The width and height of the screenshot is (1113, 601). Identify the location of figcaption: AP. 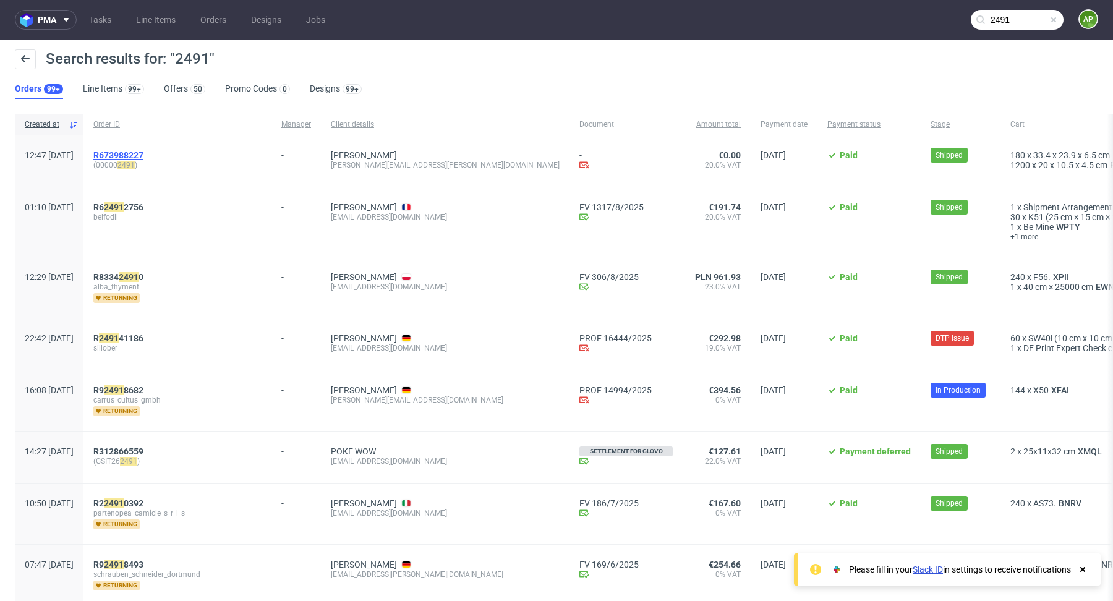
(1088, 19).